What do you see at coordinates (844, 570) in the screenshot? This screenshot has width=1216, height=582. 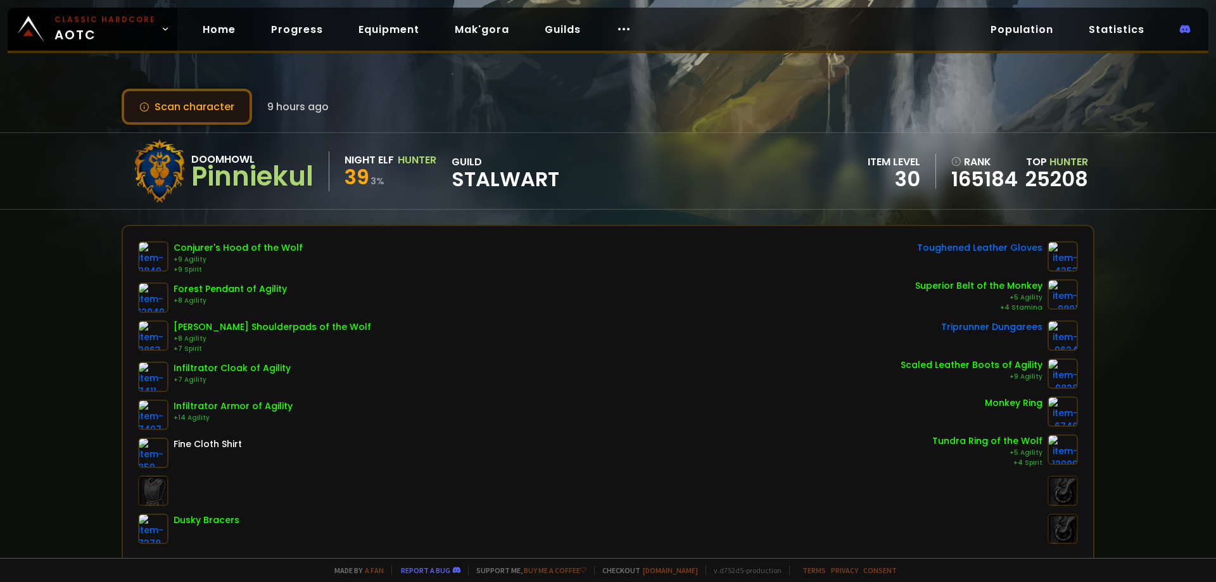 I see `a: Privacy` at bounding box center [844, 570].